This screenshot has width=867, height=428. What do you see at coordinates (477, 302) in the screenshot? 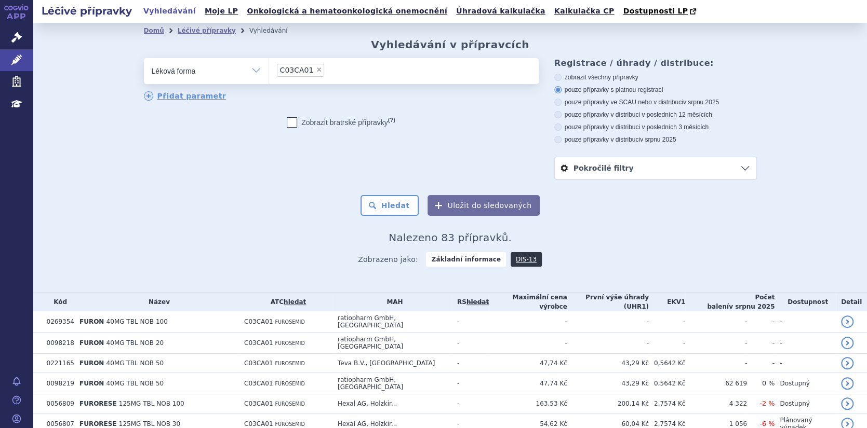
I see `a: vyhledávání neobsahuje žádnou platnou referenční skupinu` at bounding box center [477, 302].